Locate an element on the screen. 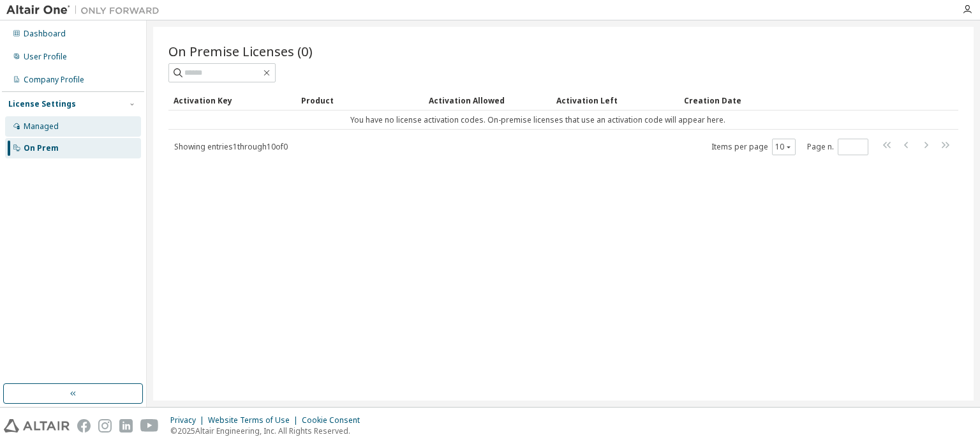 This screenshot has width=980, height=444. span: Showing entries 1 through 10 of 0 is located at coordinates (231, 146).